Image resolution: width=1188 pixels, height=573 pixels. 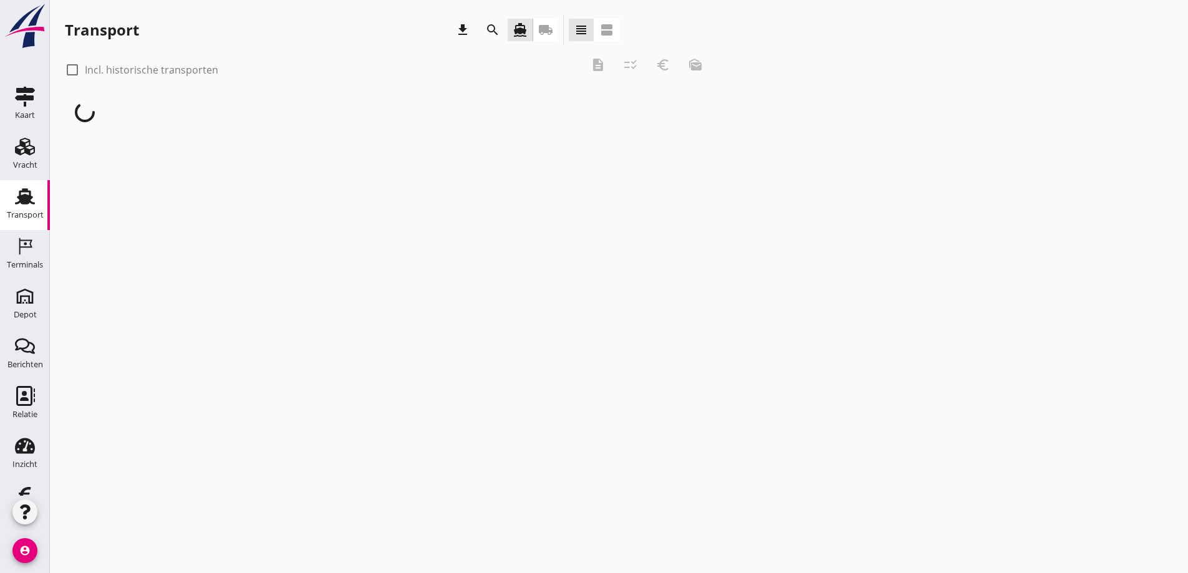 What do you see at coordinates (581, 30) in the screenshot?
I see `i: view_headline` at bounding box center [581, 30].